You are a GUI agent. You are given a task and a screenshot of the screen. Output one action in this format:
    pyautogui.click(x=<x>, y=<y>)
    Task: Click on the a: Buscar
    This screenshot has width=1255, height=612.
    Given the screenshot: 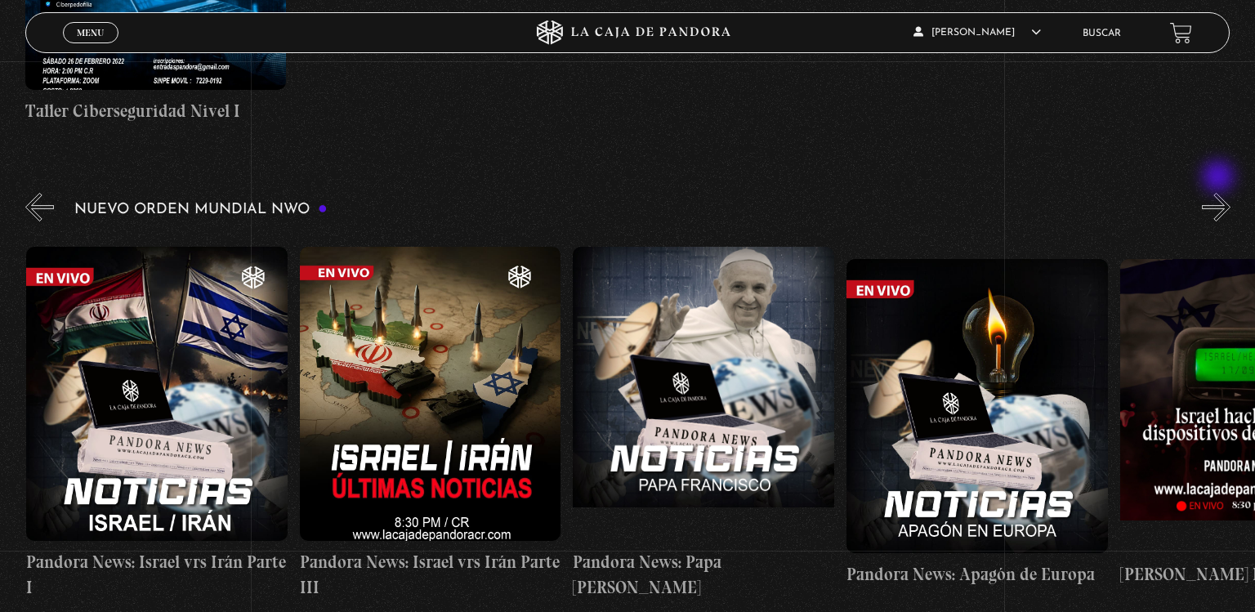 What is the action you would take?
    pyautogui.click(x=1102, y=34)
    